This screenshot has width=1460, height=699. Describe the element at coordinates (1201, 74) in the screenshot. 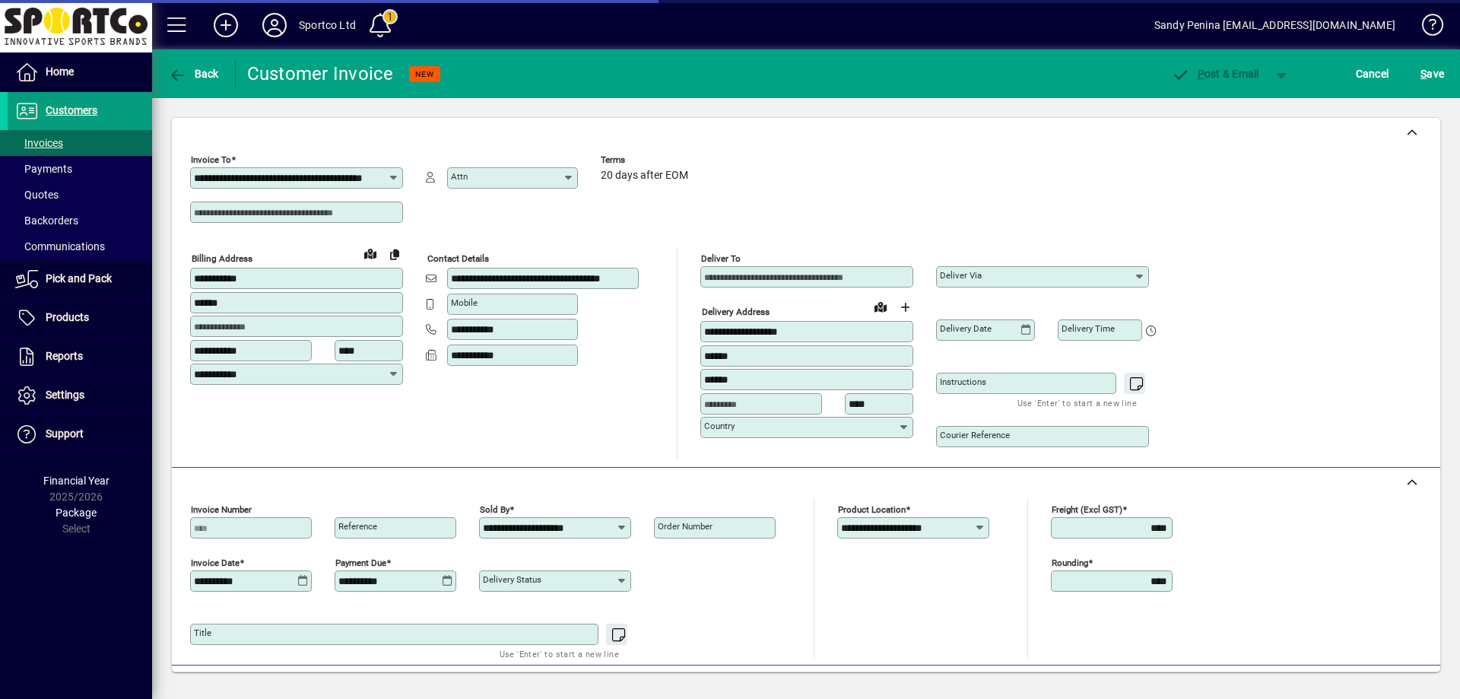

I see `span: P` at that location.